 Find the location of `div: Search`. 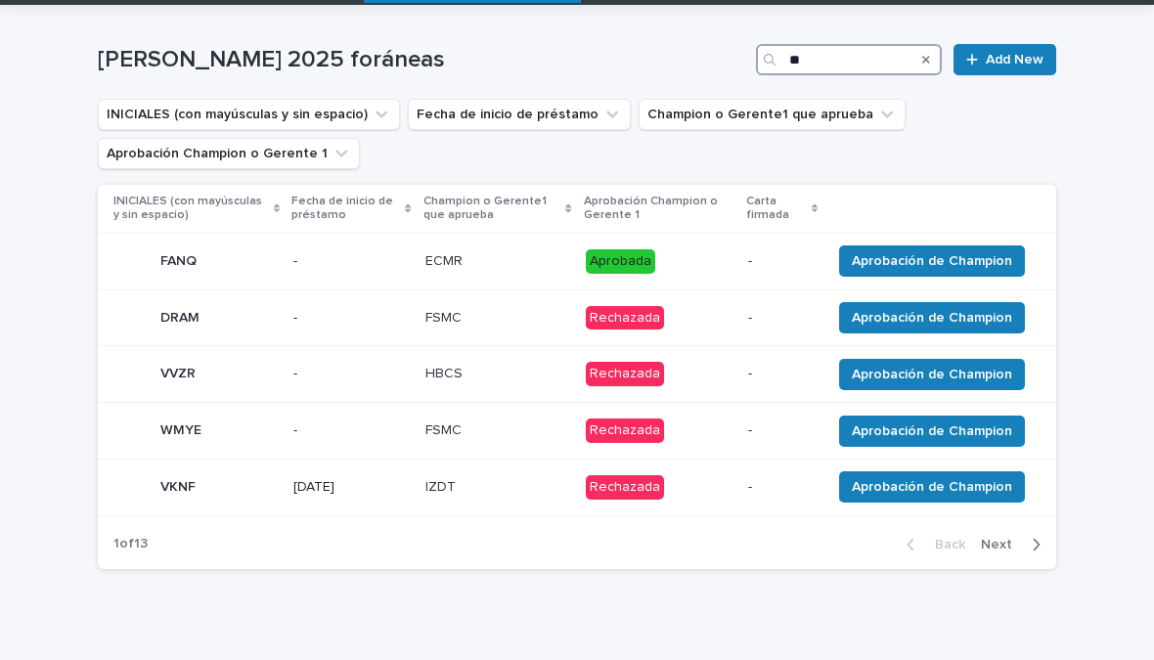

div: Search is located at coordinates (849, 60).